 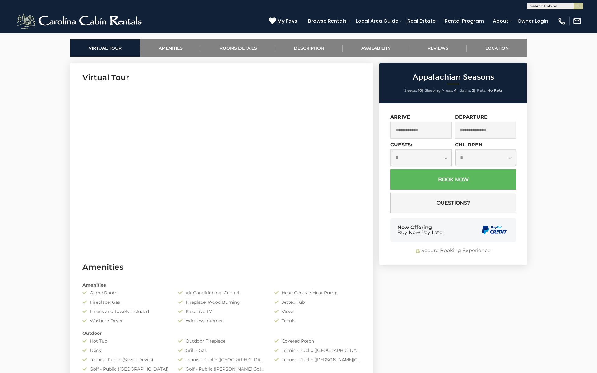 What do you see at coordinates (309, 48) in the screenshot?
I see `a: Description` at bounding box center [309, 48].